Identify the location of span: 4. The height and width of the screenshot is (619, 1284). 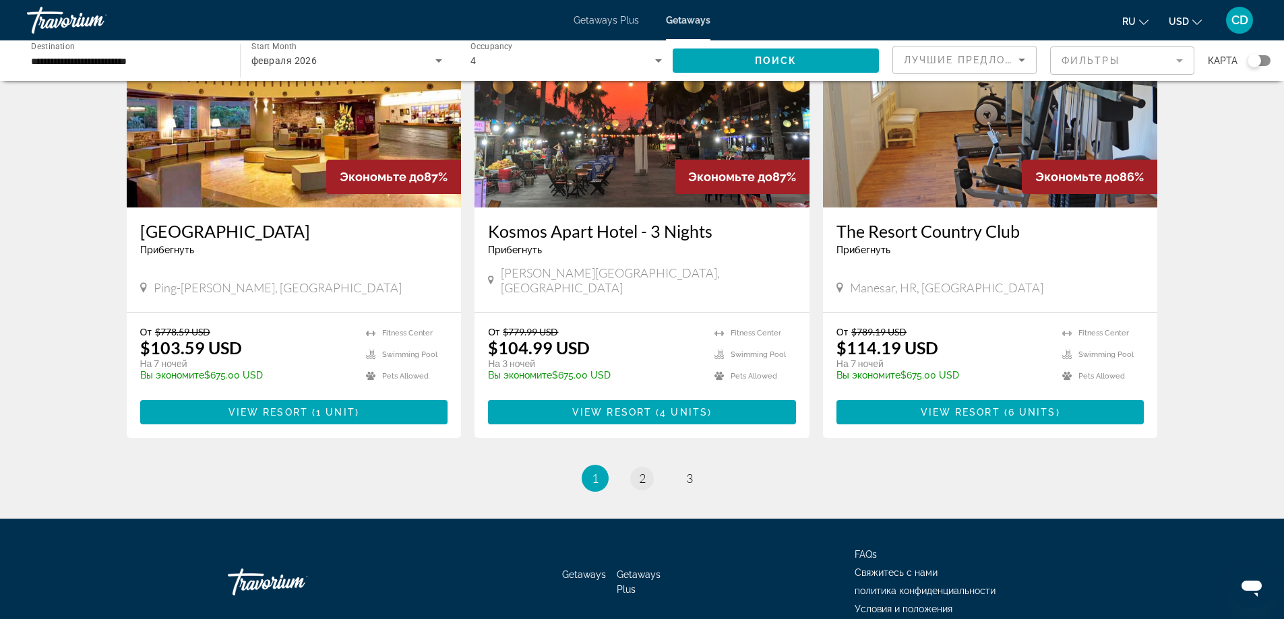
(473, 61).